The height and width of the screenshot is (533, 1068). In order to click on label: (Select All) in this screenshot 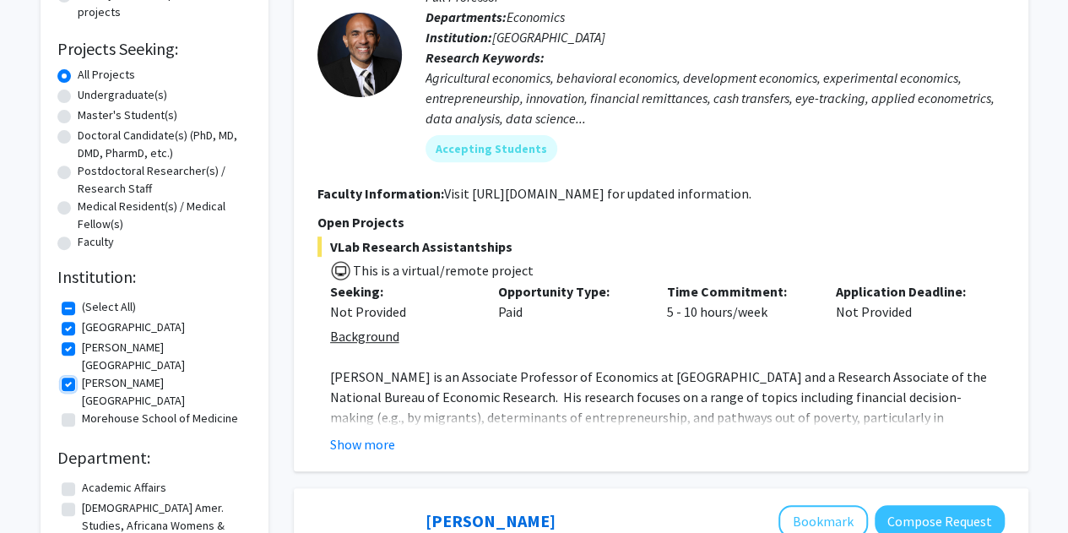, I will do `click(109, 306)`.